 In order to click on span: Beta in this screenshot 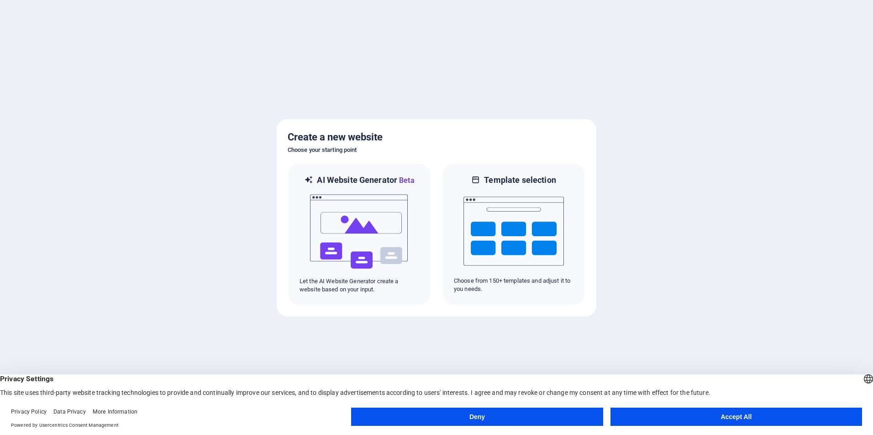, I will do `click(406, 180)`.